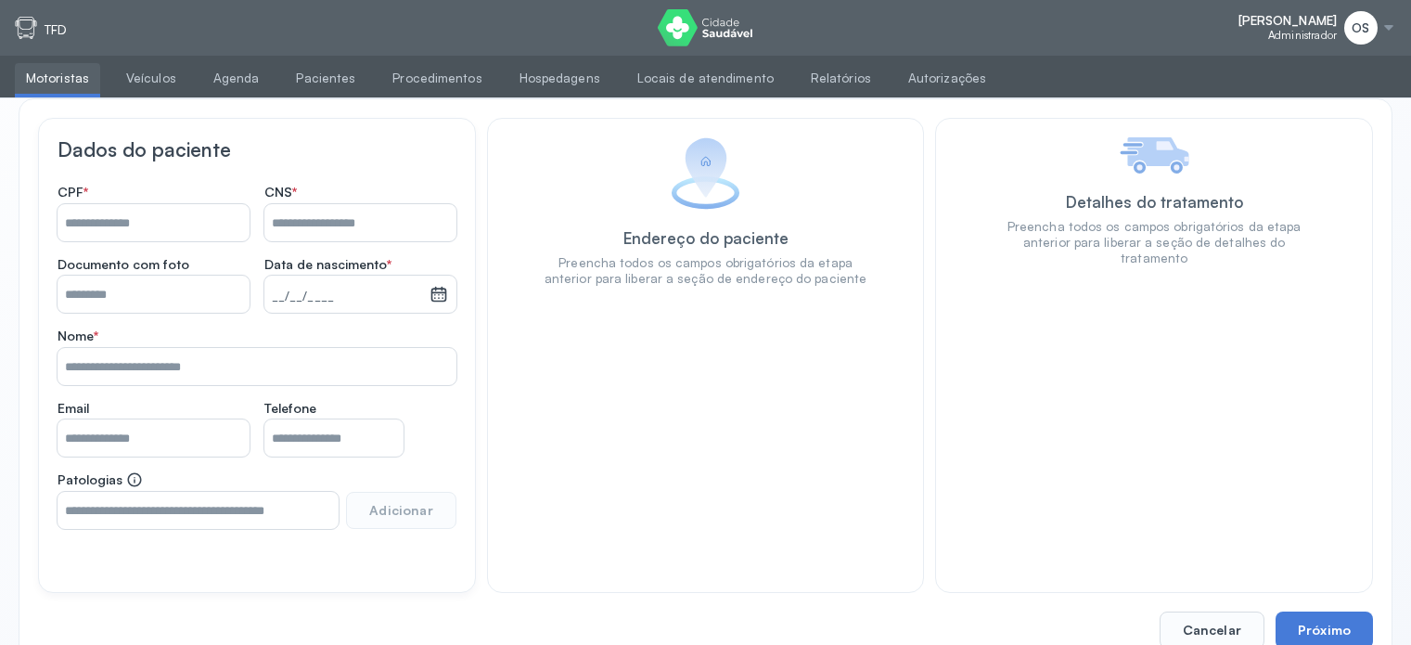 The height and width of the screenshot is (645, 1411). Describe the element at coordinates (151, 78) in the screenshot. I see `a: Veículos` at that location.